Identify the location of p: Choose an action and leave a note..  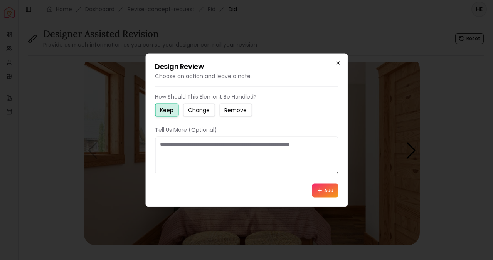
(246, 76).